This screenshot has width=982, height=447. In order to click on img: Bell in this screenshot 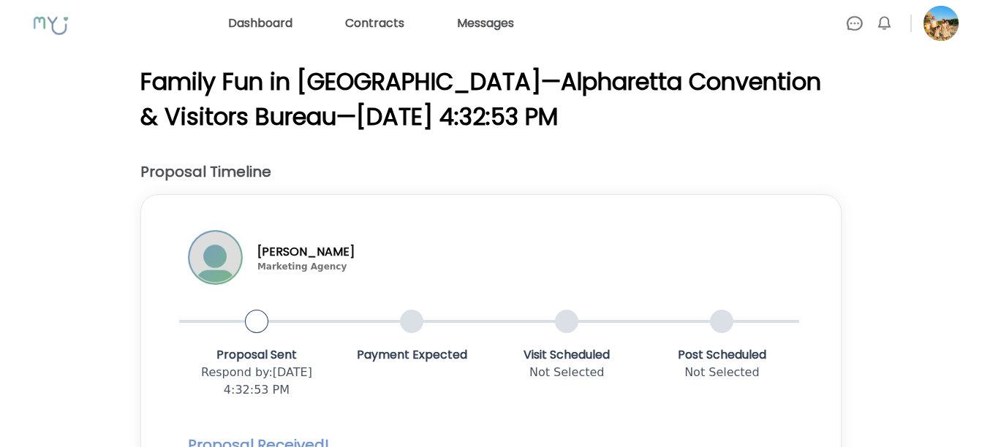, I will do `click(884, 23)`.